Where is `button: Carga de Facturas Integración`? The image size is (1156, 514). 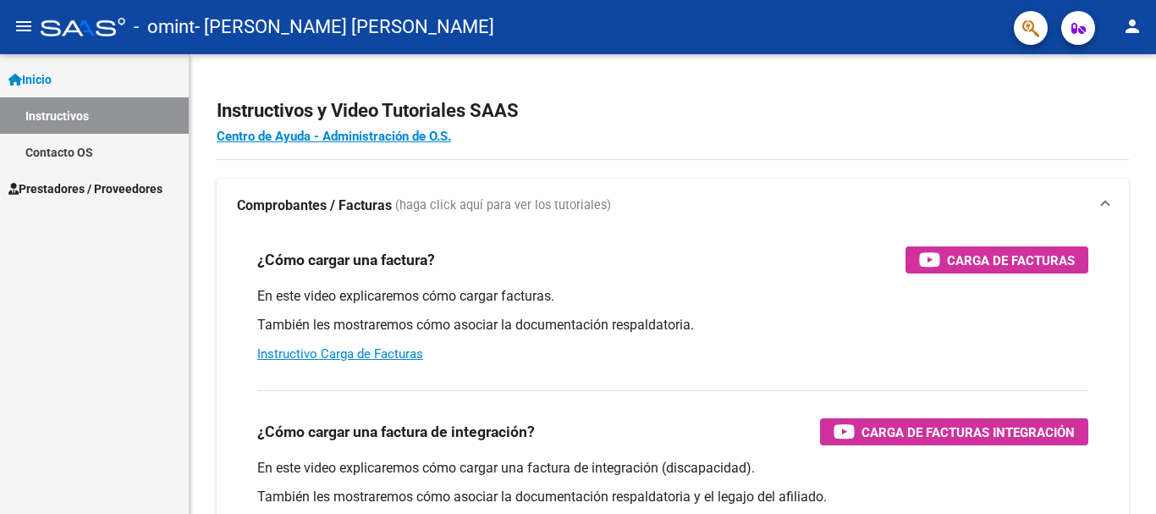 button: Carga de Facturas Integración is located at coordinates (954, 431).